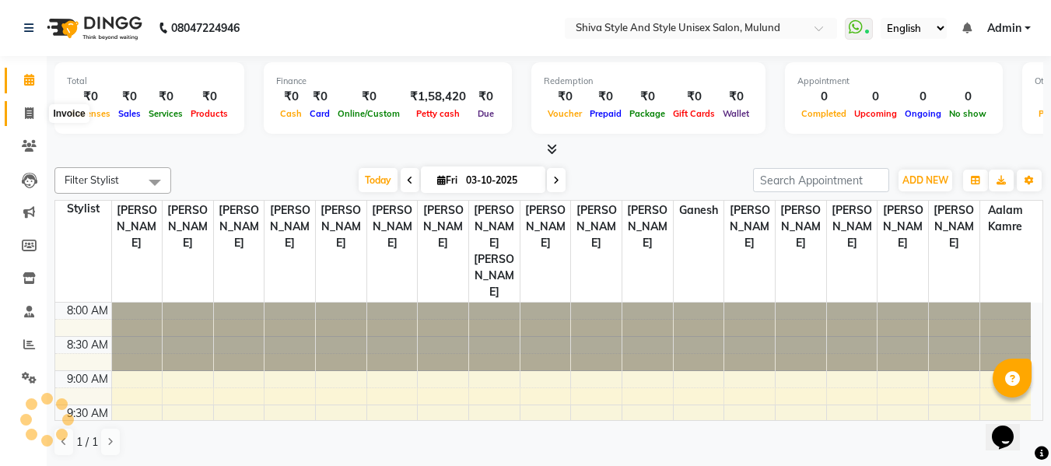 The height and width of the screenshot is (466, 1051). I want to click on div: 8:30 AM, so click(87, 344).